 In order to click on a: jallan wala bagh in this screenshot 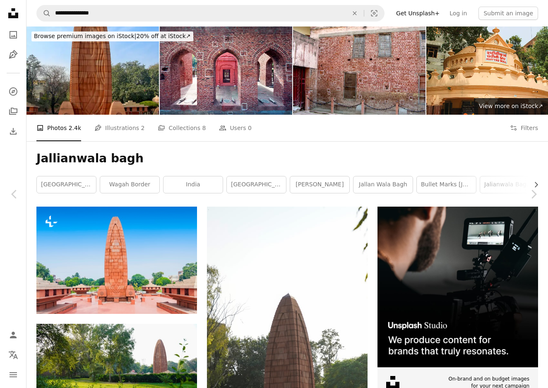, I will do `click(383, 184)`.